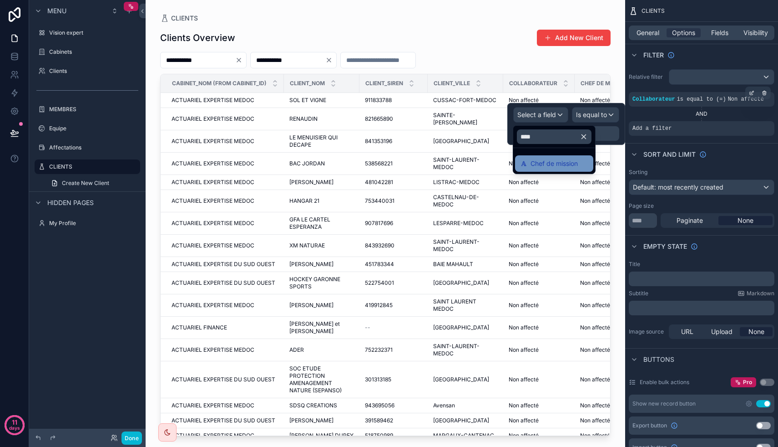 This screenshot has height=447, width=778. What do you see at coordinates (322, 379) in the screenshot?
I see `a: SOC ETUDE PROTECTION AMENAGEMENT NATURE (SEPANSO)` at bounding box center [322, 379].